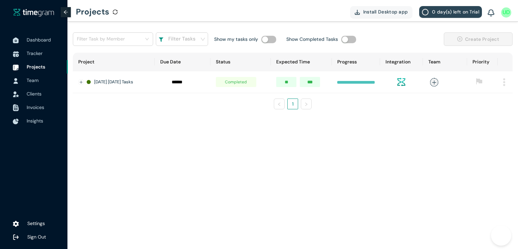 Image resolution: width=518 pixels, height=249 pixels. Describe the element at coordinates (66, 12) in the screenshot. I see `span: arrow-left` at that location.